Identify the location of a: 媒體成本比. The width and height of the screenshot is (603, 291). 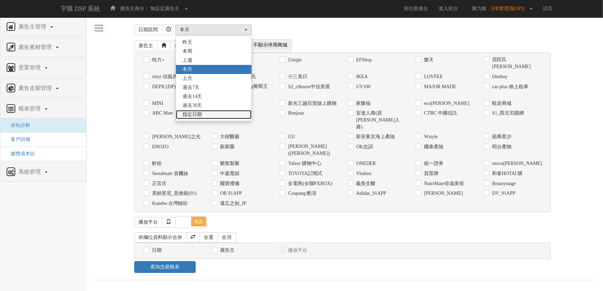
(20, 153).